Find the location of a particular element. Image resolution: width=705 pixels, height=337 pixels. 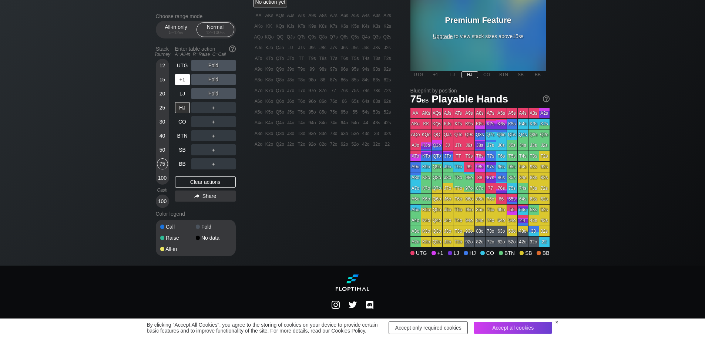

div: KQo is located at coordinates (269, 37).